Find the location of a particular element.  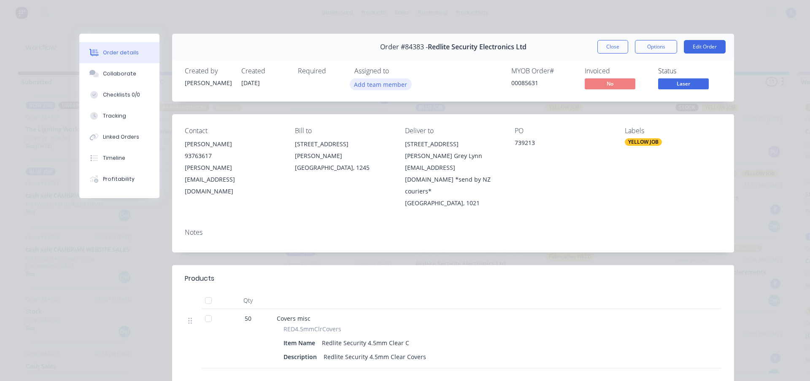

div: Timeline is located at coordinates (114, 158).